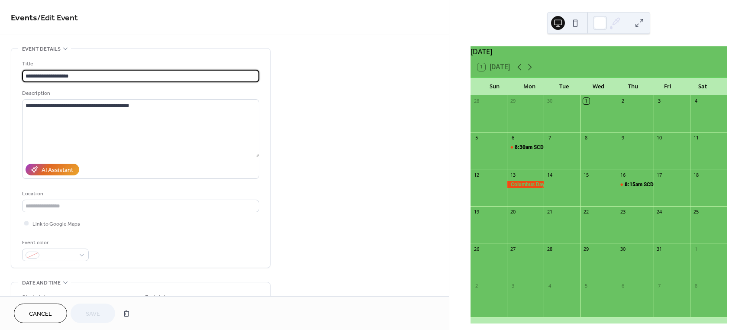 The width and height of the screenshot is (748, 330). I want to click on button: Cancel, so click(40, 313).